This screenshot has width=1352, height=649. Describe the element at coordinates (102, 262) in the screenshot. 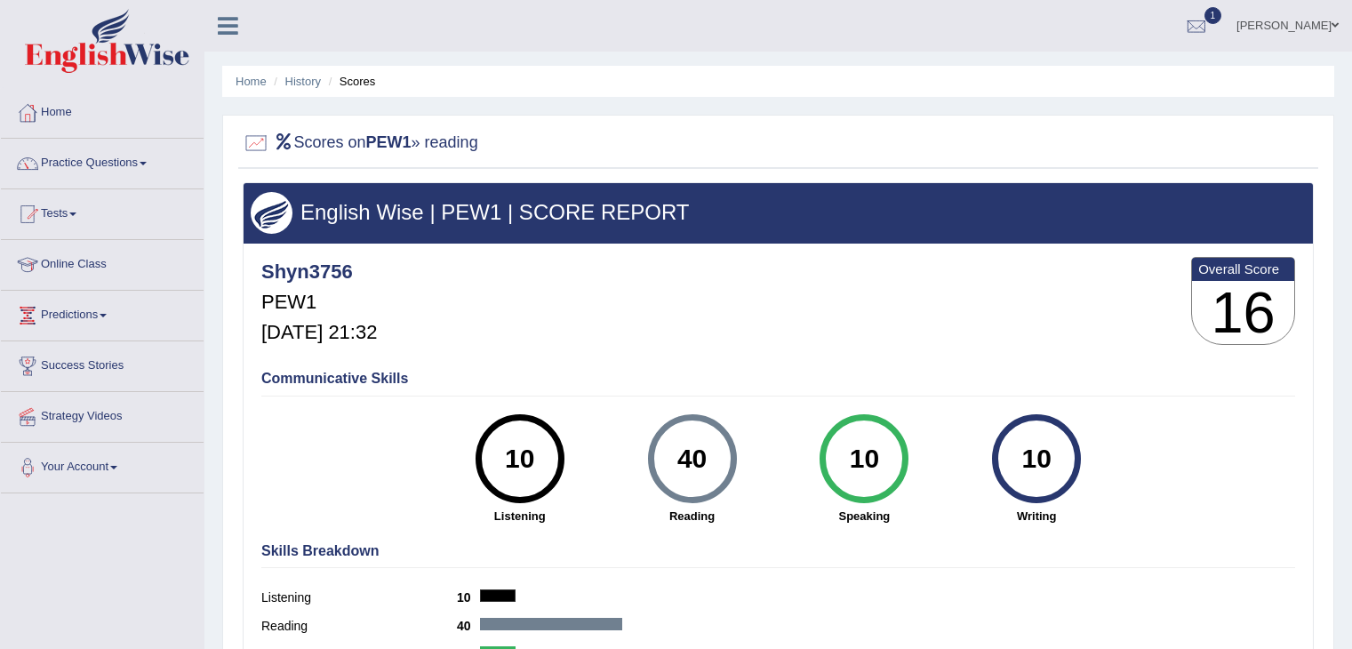

I see `a: Online Class` at that location.